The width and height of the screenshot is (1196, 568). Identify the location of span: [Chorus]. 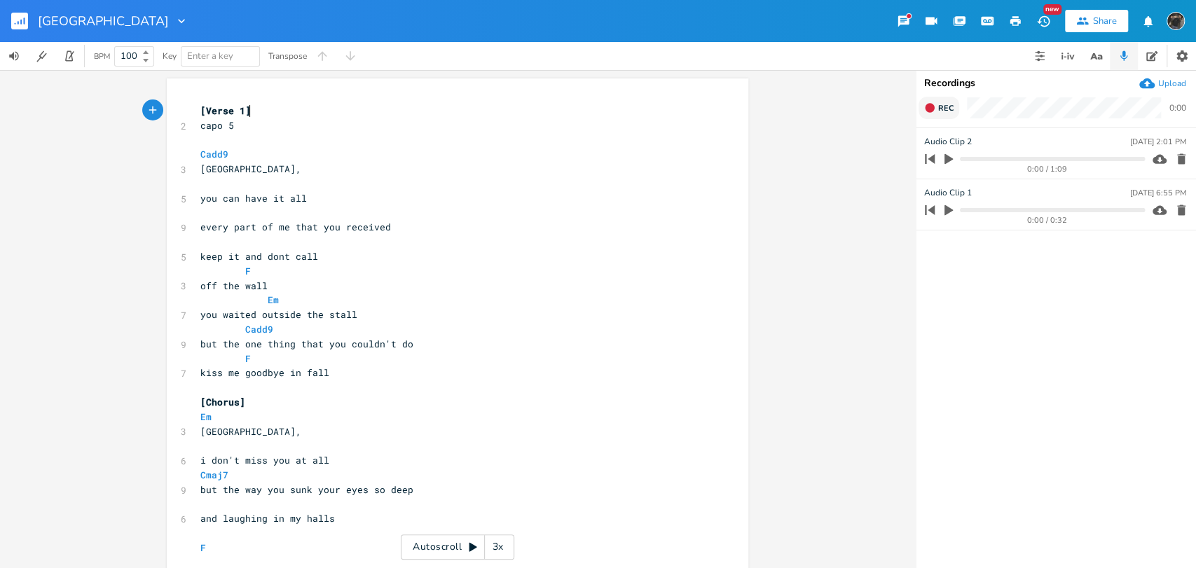
(223, 402).